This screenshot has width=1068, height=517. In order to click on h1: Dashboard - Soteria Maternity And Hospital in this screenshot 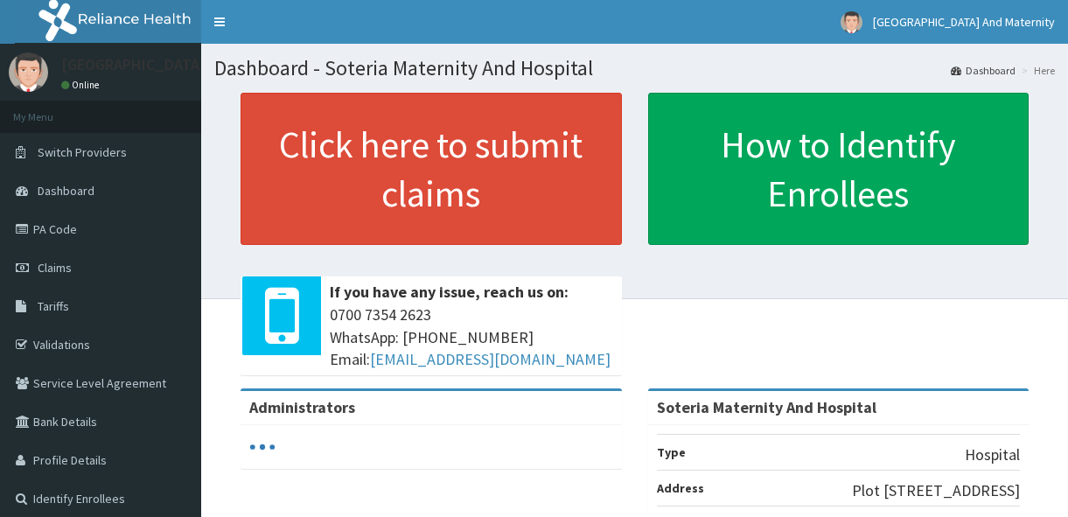, I will do `click(634, 68)`.